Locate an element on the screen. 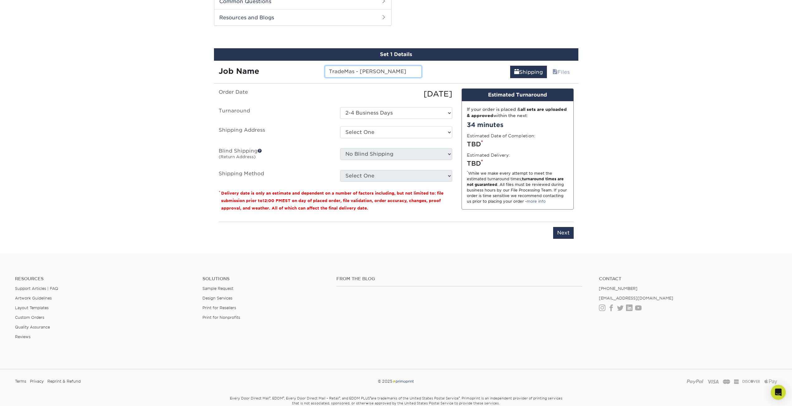 This screenshot has width=792, height=406. div: 34 minutes is located at coordinates (518, 125).